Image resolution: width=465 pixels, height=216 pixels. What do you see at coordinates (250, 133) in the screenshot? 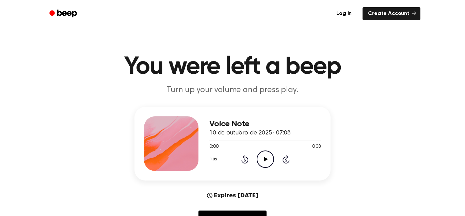
I see `span: 10 de outubro de 2025 · 07:08` at bounding box center [250, 133].